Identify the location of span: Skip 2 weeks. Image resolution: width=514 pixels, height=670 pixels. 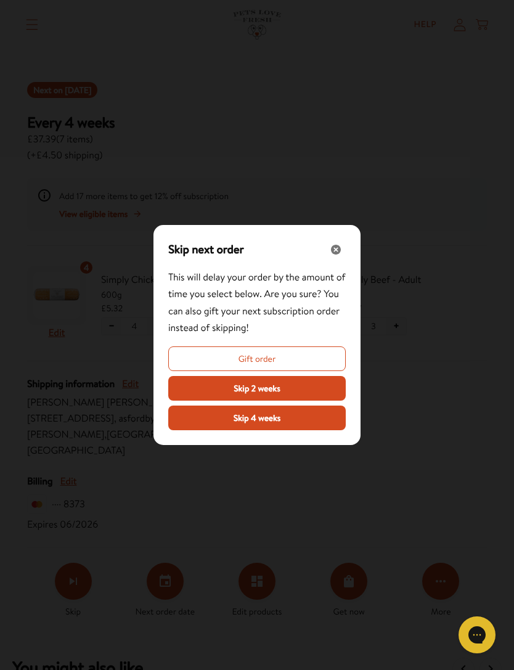
(257, 388).